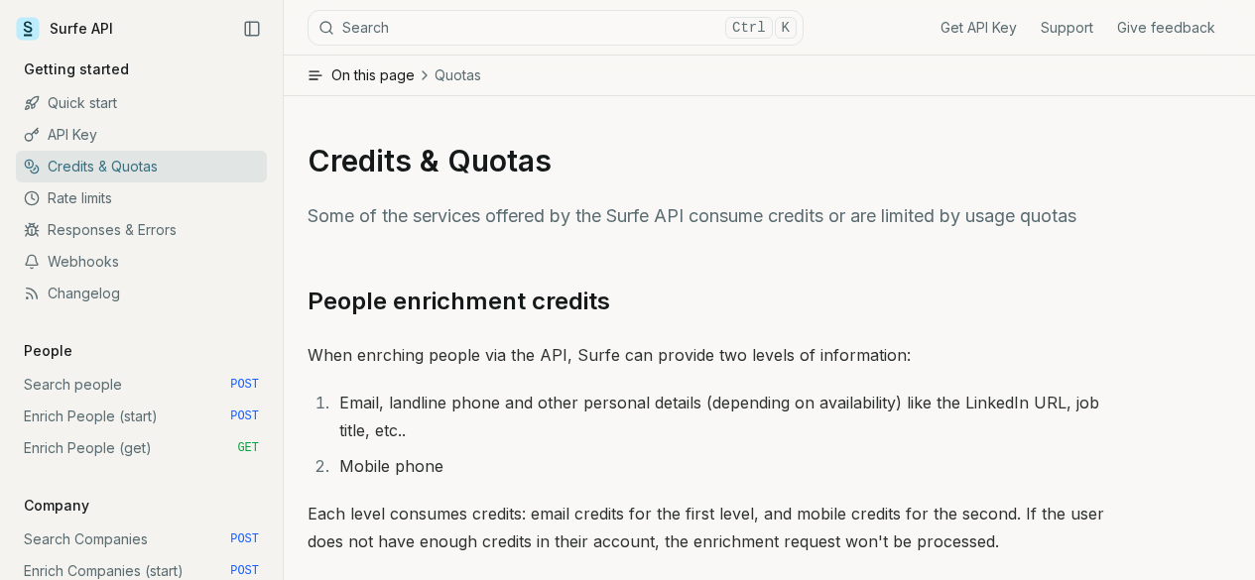 The image size is (1255, 580). What do you see at coordinates (141, 262) in the screenshot?
I see `a: Webhooks` at bounding box center [141, 262].